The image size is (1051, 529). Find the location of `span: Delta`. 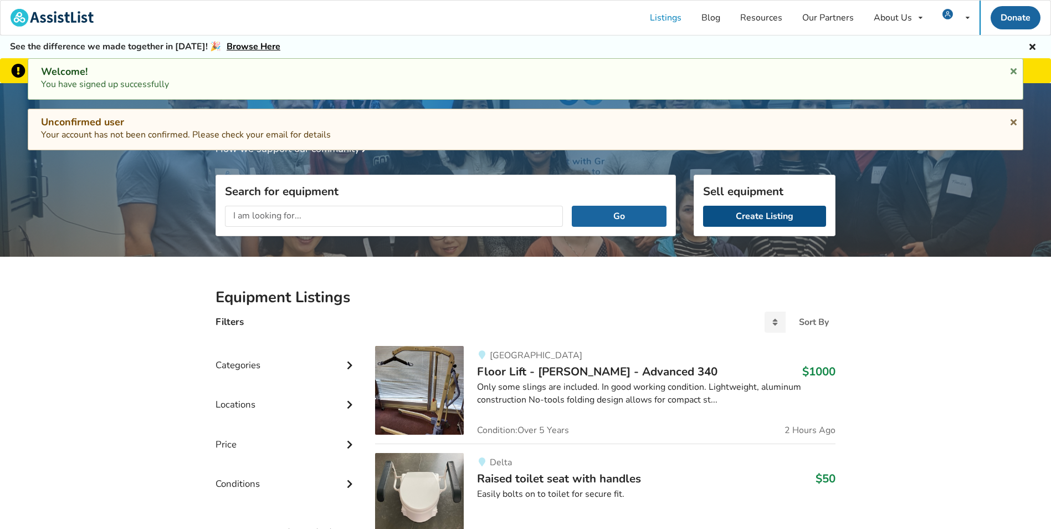

span: Delta is located at coordinates (501, 462).